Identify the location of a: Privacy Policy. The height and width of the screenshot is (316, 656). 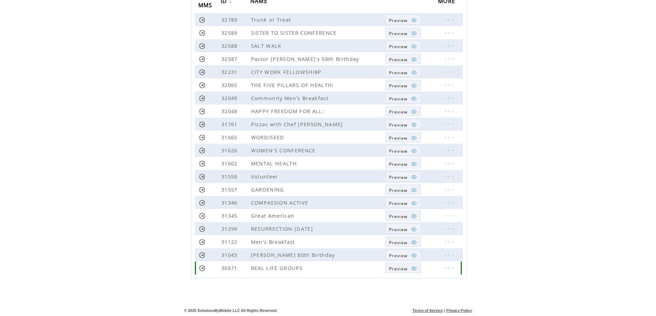
(459, 311).